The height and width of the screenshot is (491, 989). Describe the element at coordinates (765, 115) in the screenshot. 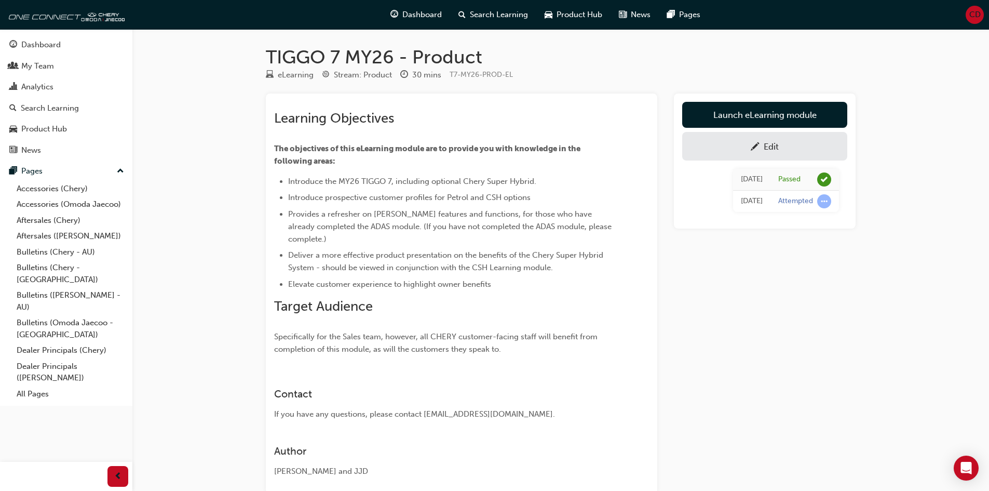

I see `a: Launch eLearning module` at that location.